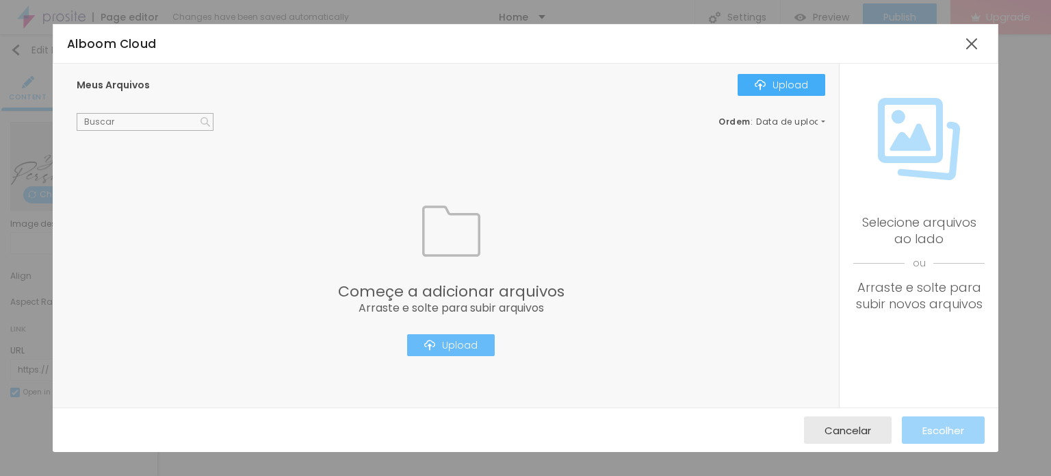 The height and width of the screenshot is (476, 1051). What do you see at coordinates (848, 430) in the screenshot?
I see `button: Cancelar` at bounding box center [848, 430].